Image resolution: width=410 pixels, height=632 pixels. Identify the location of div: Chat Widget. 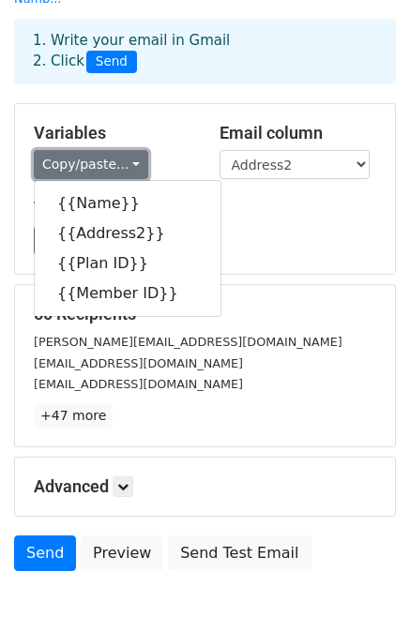
(363, 587).